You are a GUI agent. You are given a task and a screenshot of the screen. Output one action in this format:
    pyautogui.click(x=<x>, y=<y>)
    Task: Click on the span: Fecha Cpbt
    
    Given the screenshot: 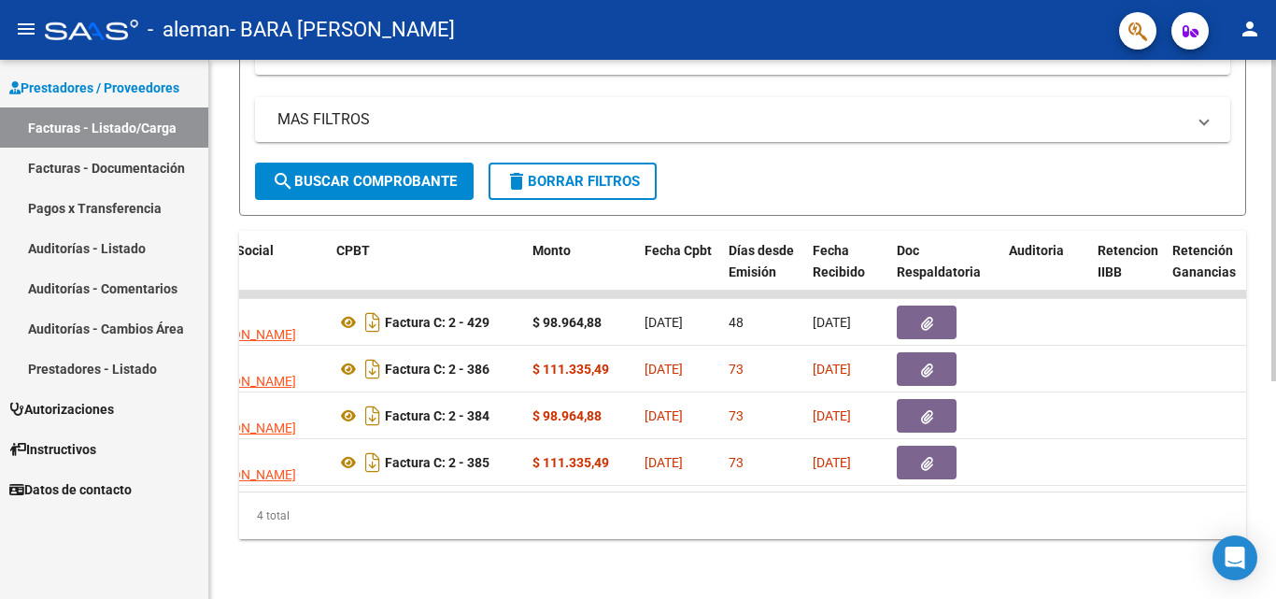 What is the action you would take?
    pyautogui.click(x=678, y=250)
    